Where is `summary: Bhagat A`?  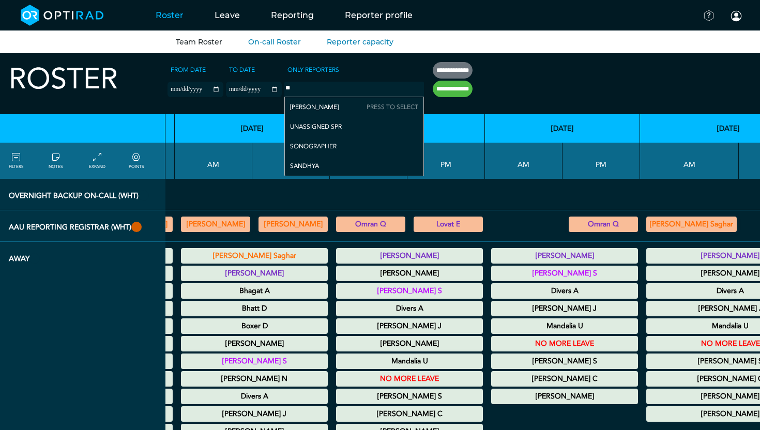
summary: Bhagat A is located at coordinates (255, 291).